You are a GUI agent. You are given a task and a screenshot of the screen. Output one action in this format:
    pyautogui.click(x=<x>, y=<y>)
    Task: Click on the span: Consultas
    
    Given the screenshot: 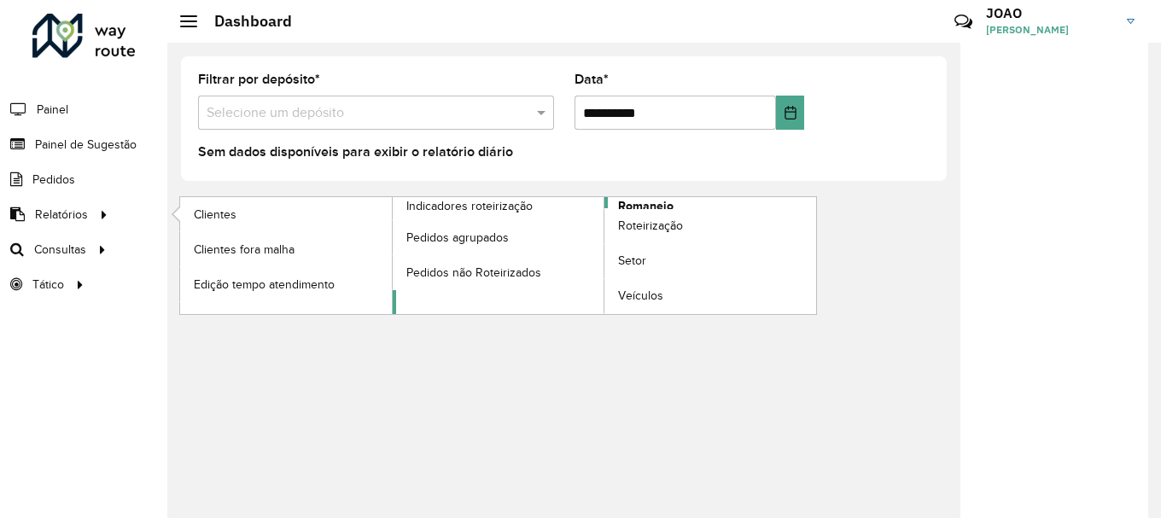 What is the action you would take?
    pyautogui.click(x=60, y=249)
    